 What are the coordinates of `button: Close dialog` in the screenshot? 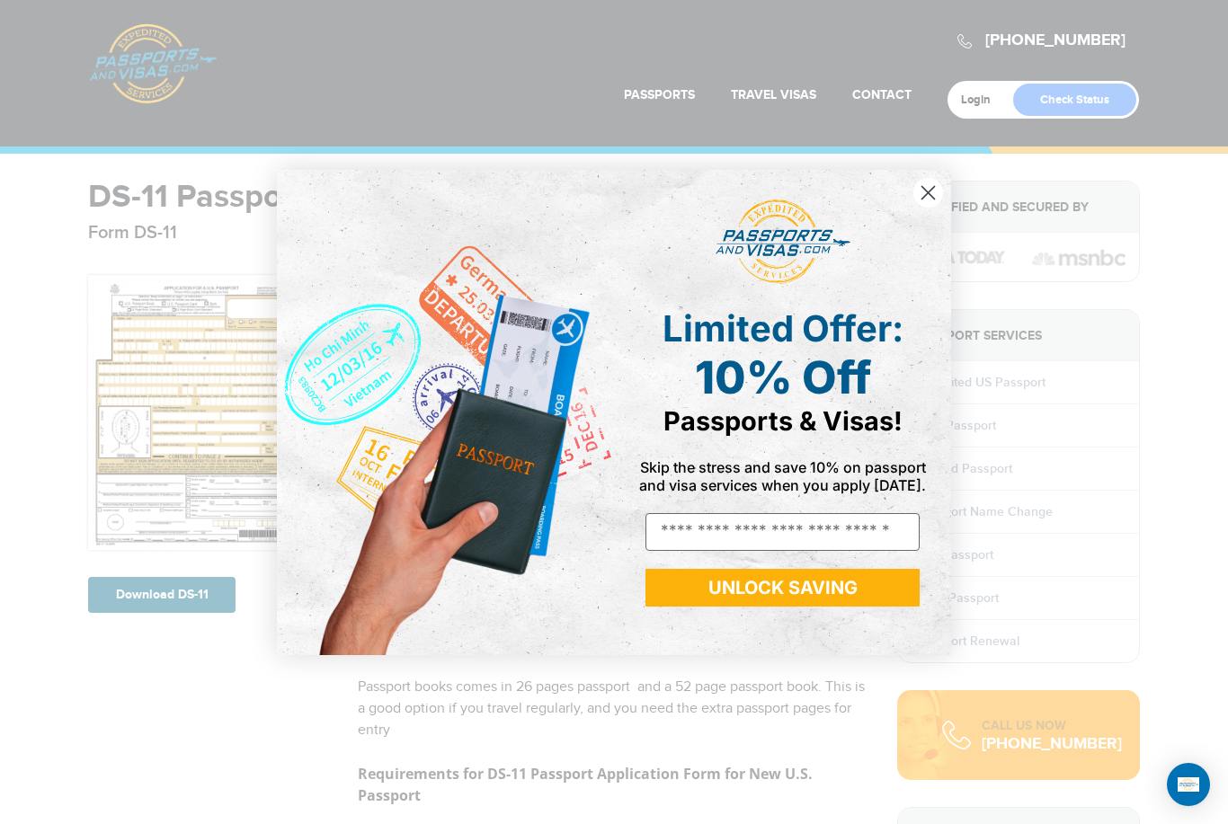 It's located at (928, 192).